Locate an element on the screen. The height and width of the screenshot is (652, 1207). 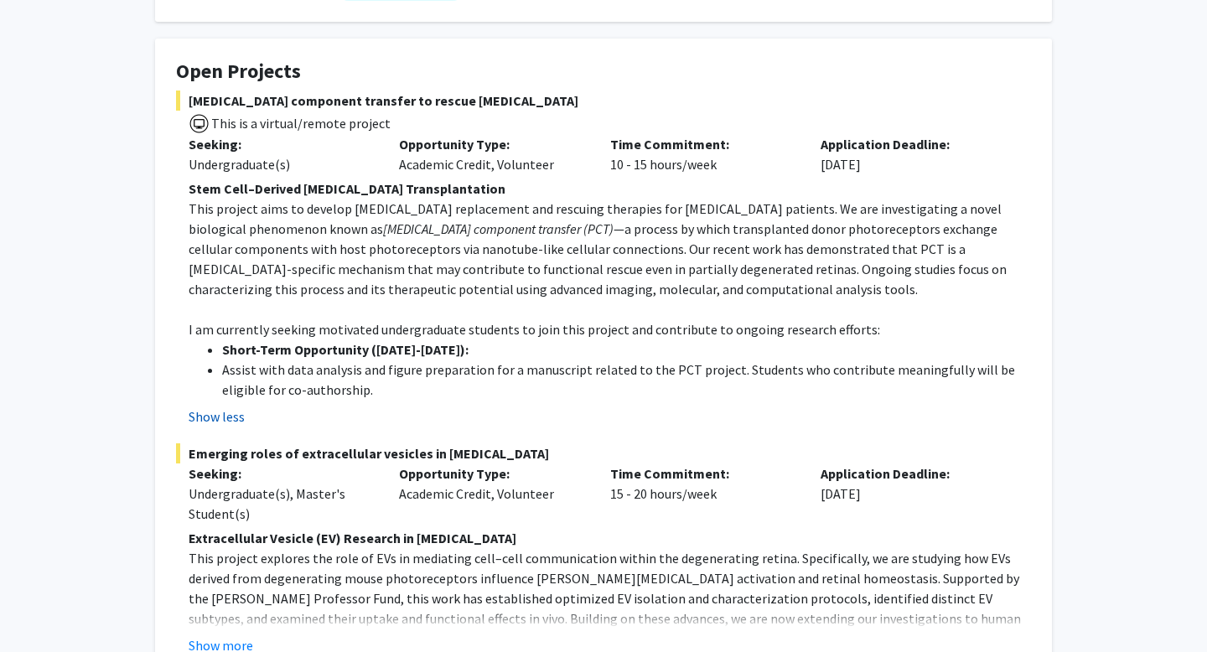
li: Assist with data analysis and figure preparation for a manuscript related to the PCT project. Stu... is located at coordinates (626, 380).